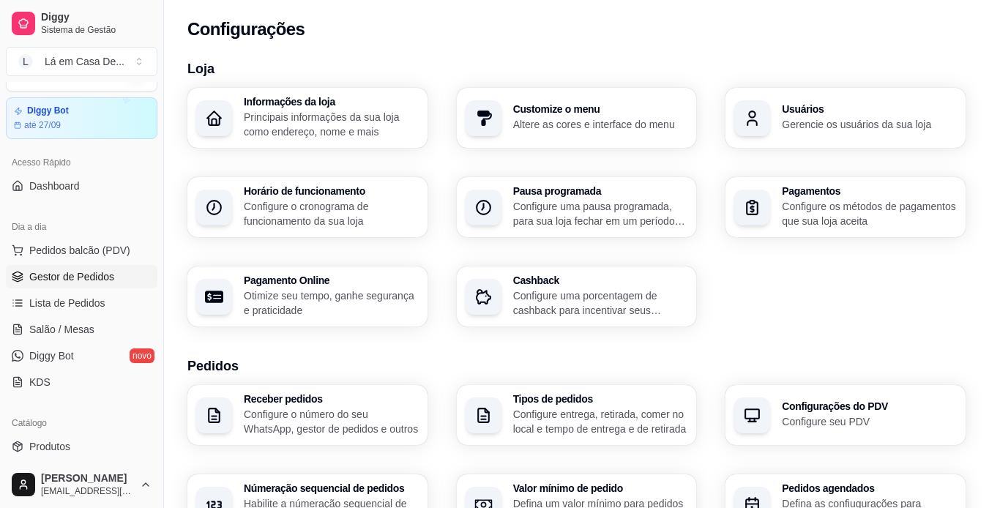  What do you see at coordinates (331, 280) in the screenshot?
I see `h3: Pagamento Online` at bounding box center [331, 280].